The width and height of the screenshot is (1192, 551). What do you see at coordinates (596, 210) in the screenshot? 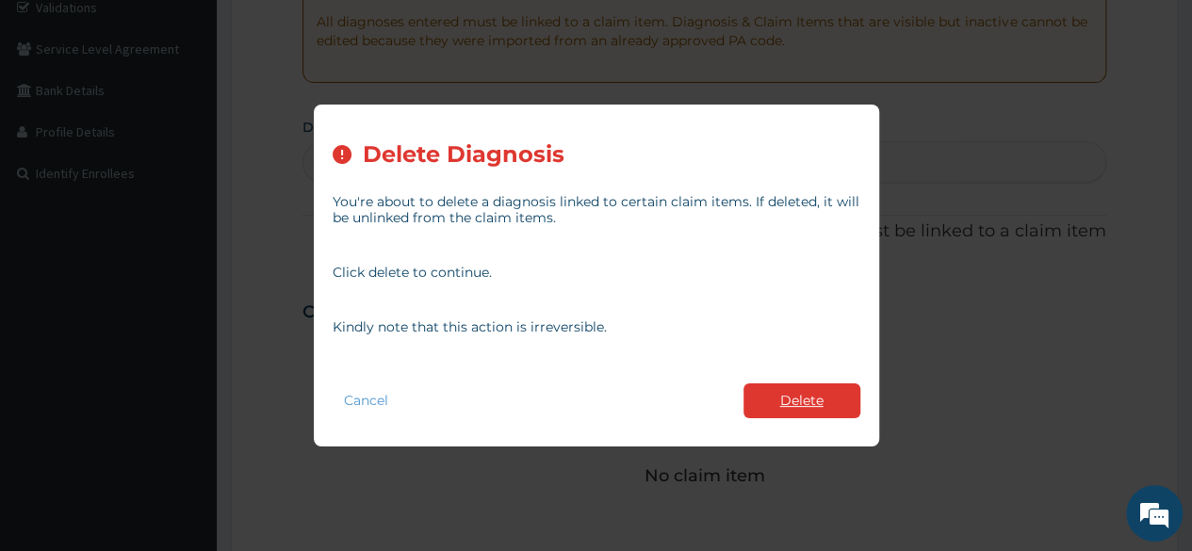
I see `p: You're about to delete a diagnosis linked to certain claim items. If deleted, it will be unlinked...` at bounding box center [596, 210].